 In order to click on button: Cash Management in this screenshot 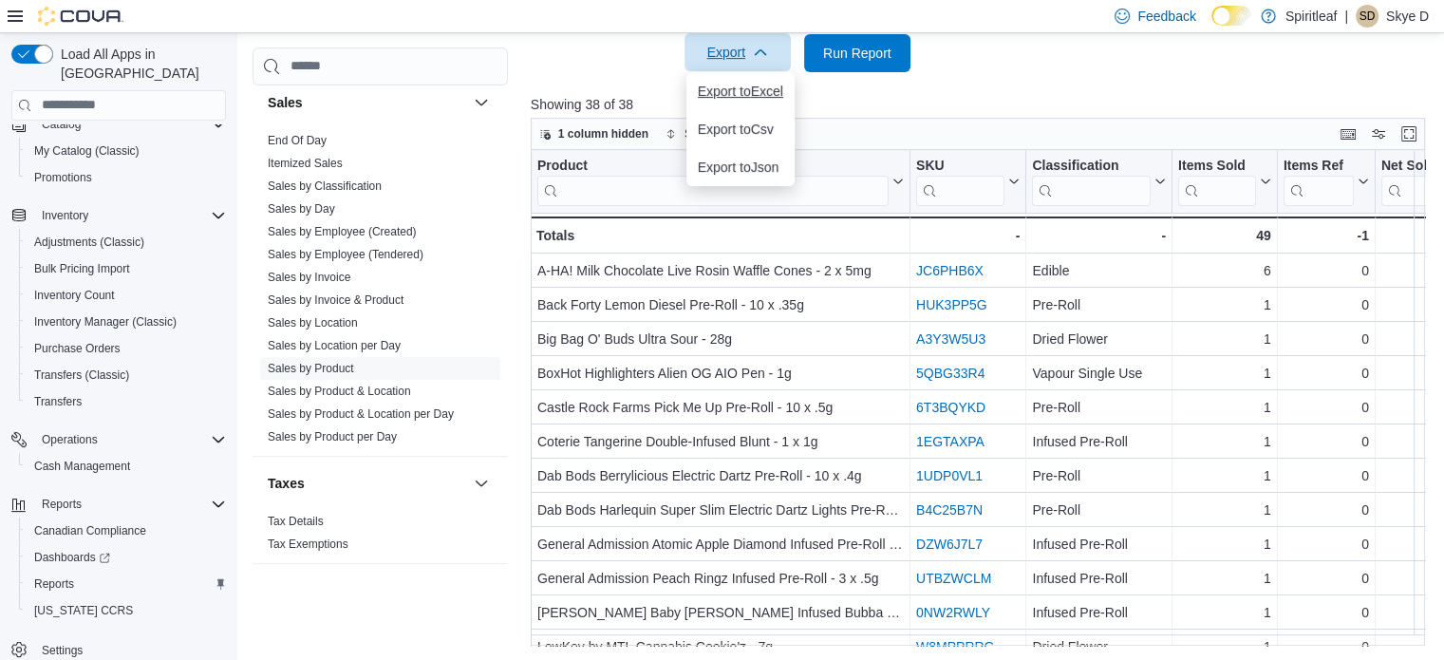, I will do `click(126, 466)`.